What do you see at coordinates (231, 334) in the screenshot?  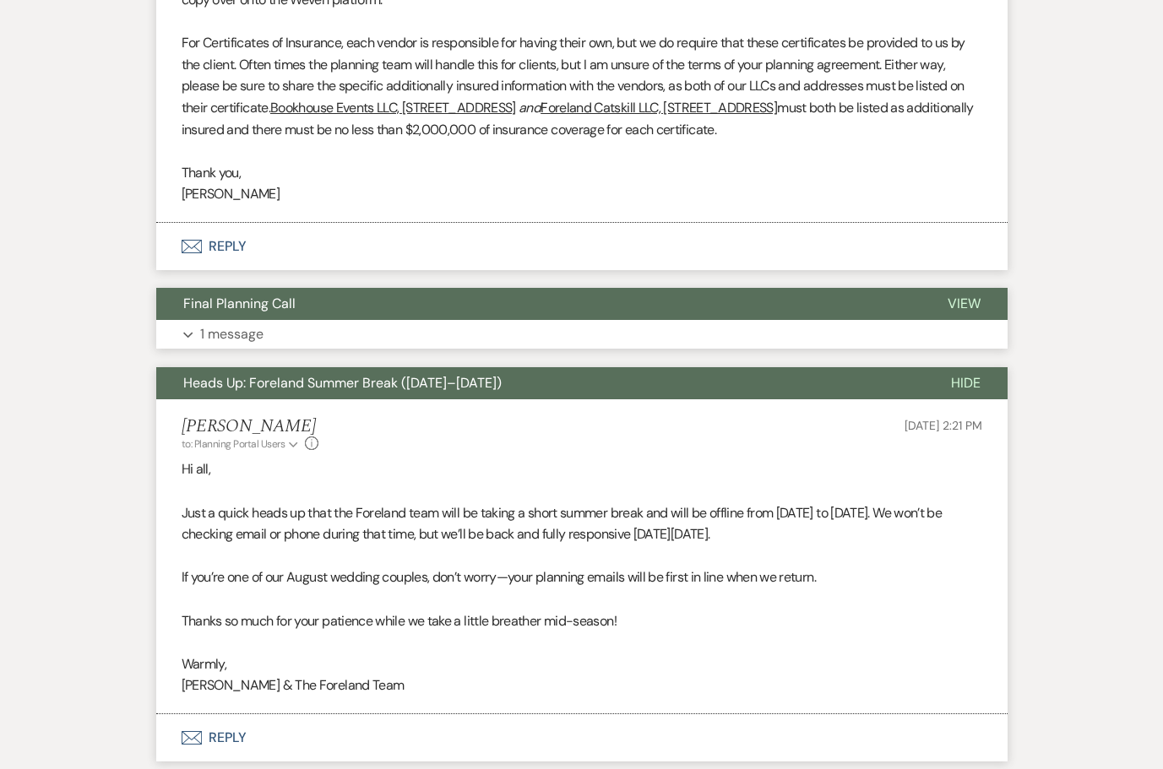 I see `p: 1 message` at bounding box center [231, 334].